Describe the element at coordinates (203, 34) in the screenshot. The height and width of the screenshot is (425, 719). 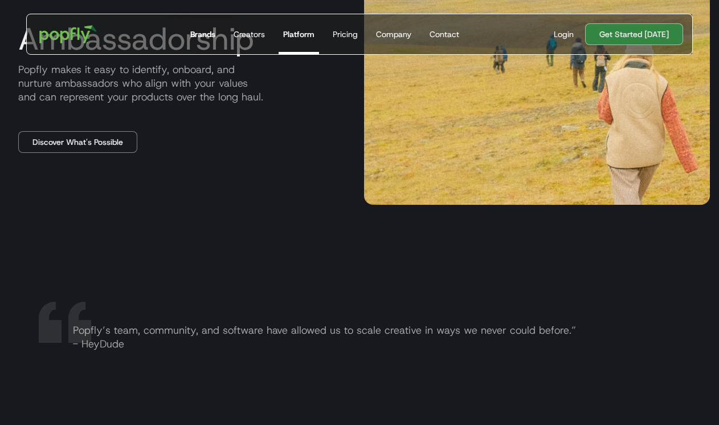
I see `a: Brands` at that location.